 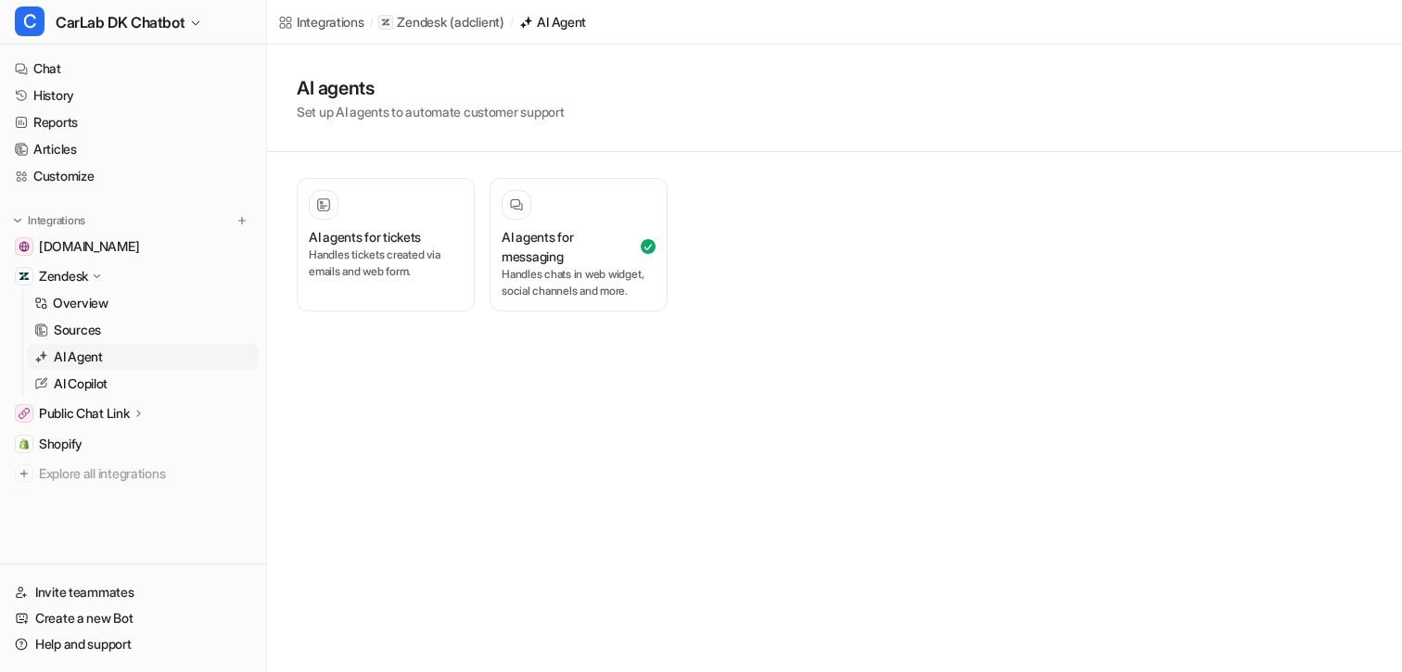 I want to click on a: Help and support, so click(x=133, y=645).